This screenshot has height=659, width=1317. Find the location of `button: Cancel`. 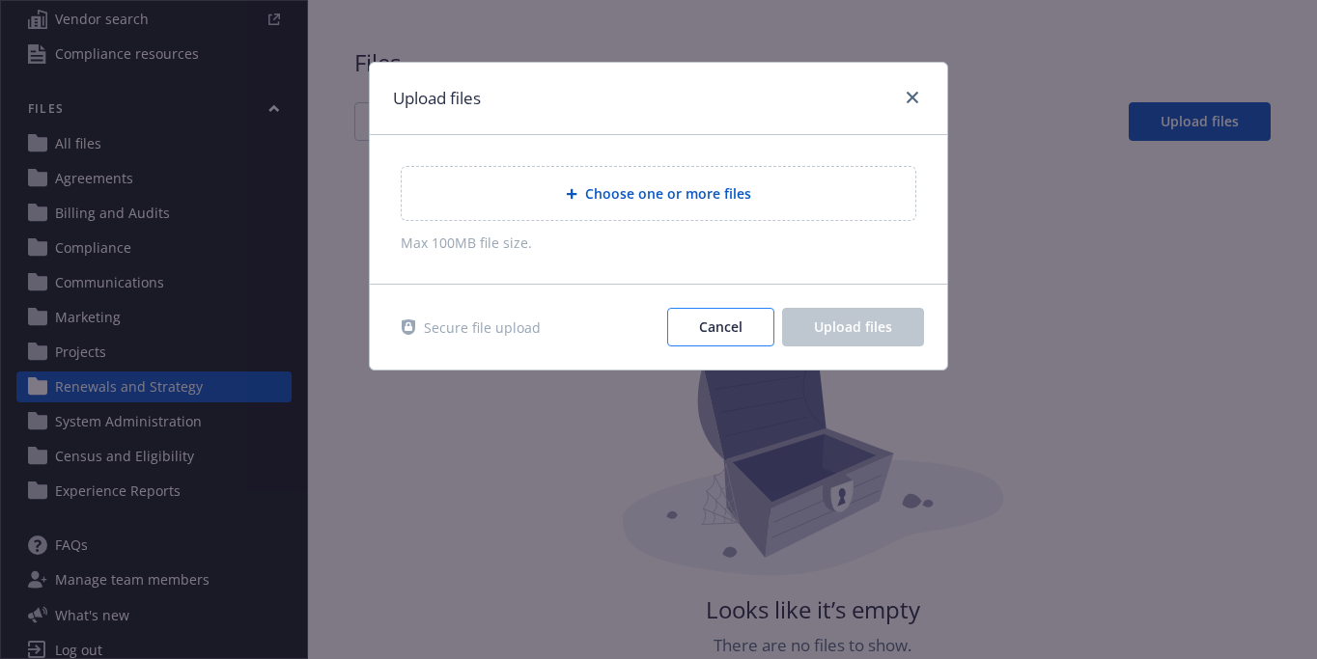

button: Cancel is located at coordinates (720, 327).